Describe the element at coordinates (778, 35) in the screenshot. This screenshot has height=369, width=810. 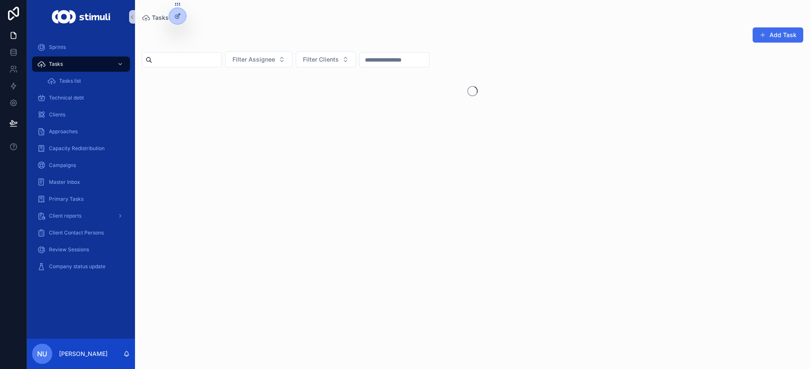
I see `a: Add Task` at that location.